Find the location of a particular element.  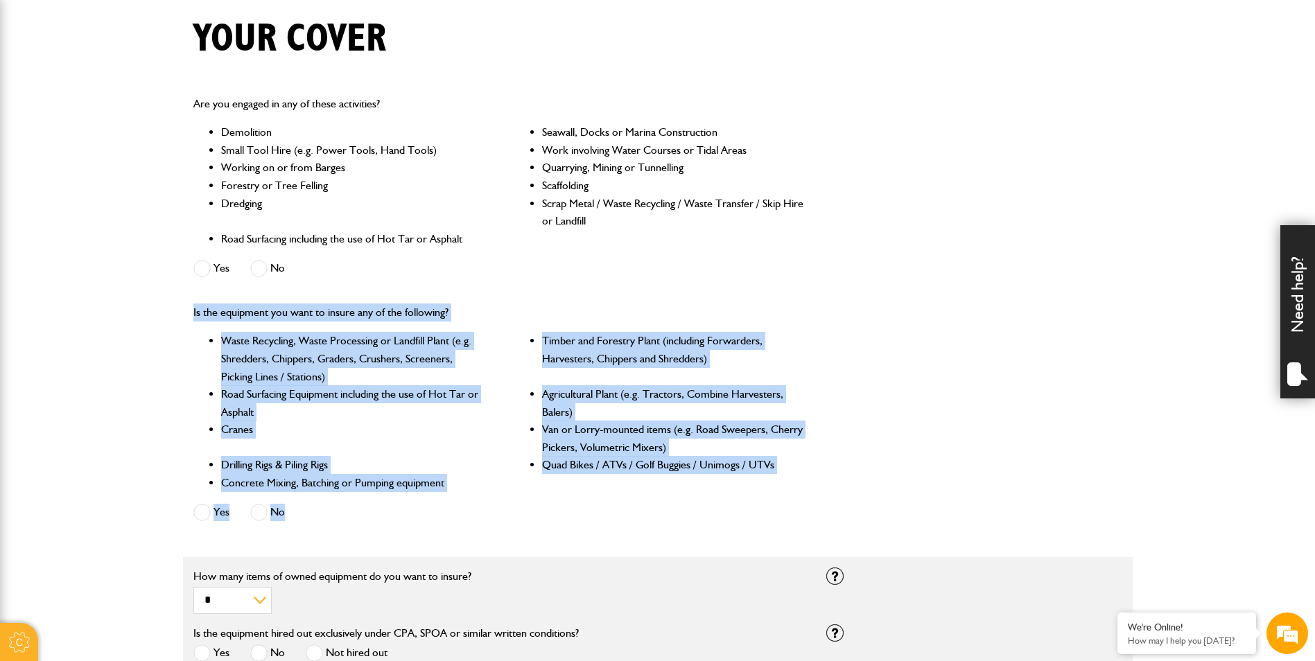

li: Forestry or Tree Felling is located at coordinates (352, 186).